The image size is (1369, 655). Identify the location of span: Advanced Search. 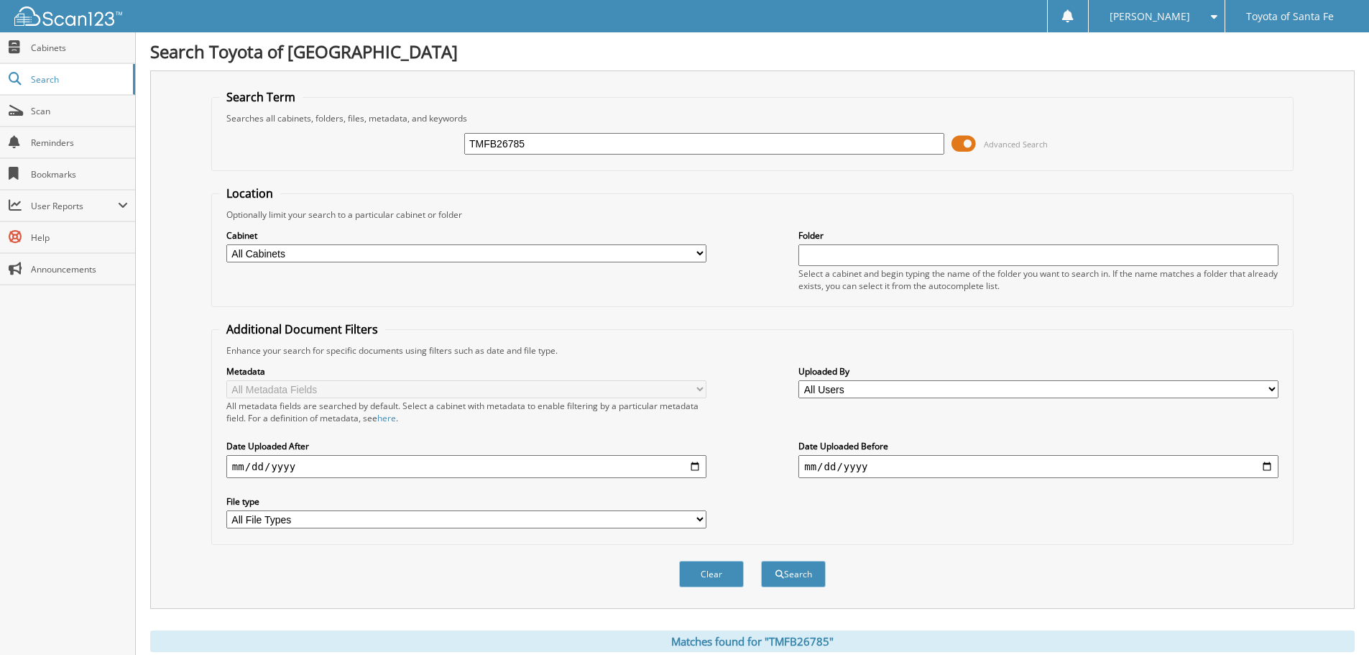
(1016, 144).